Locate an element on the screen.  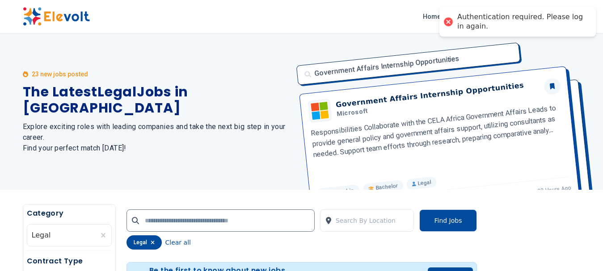
button: Find Jobs is located at coordinates (448, 221).